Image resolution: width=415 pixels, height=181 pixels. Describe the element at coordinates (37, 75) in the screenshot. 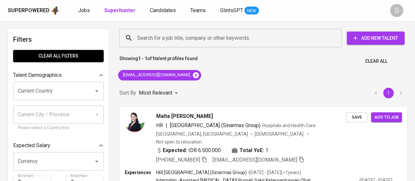

I see `p: Talent Demographics` at that location.